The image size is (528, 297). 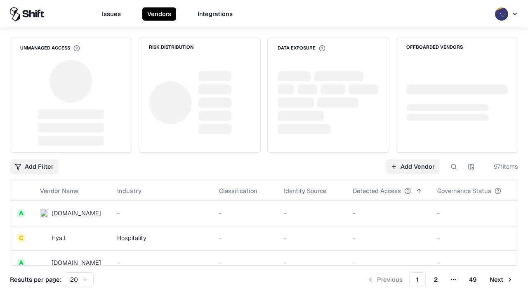 I want to click on p: Results per page:, so click(x=35, y=279).